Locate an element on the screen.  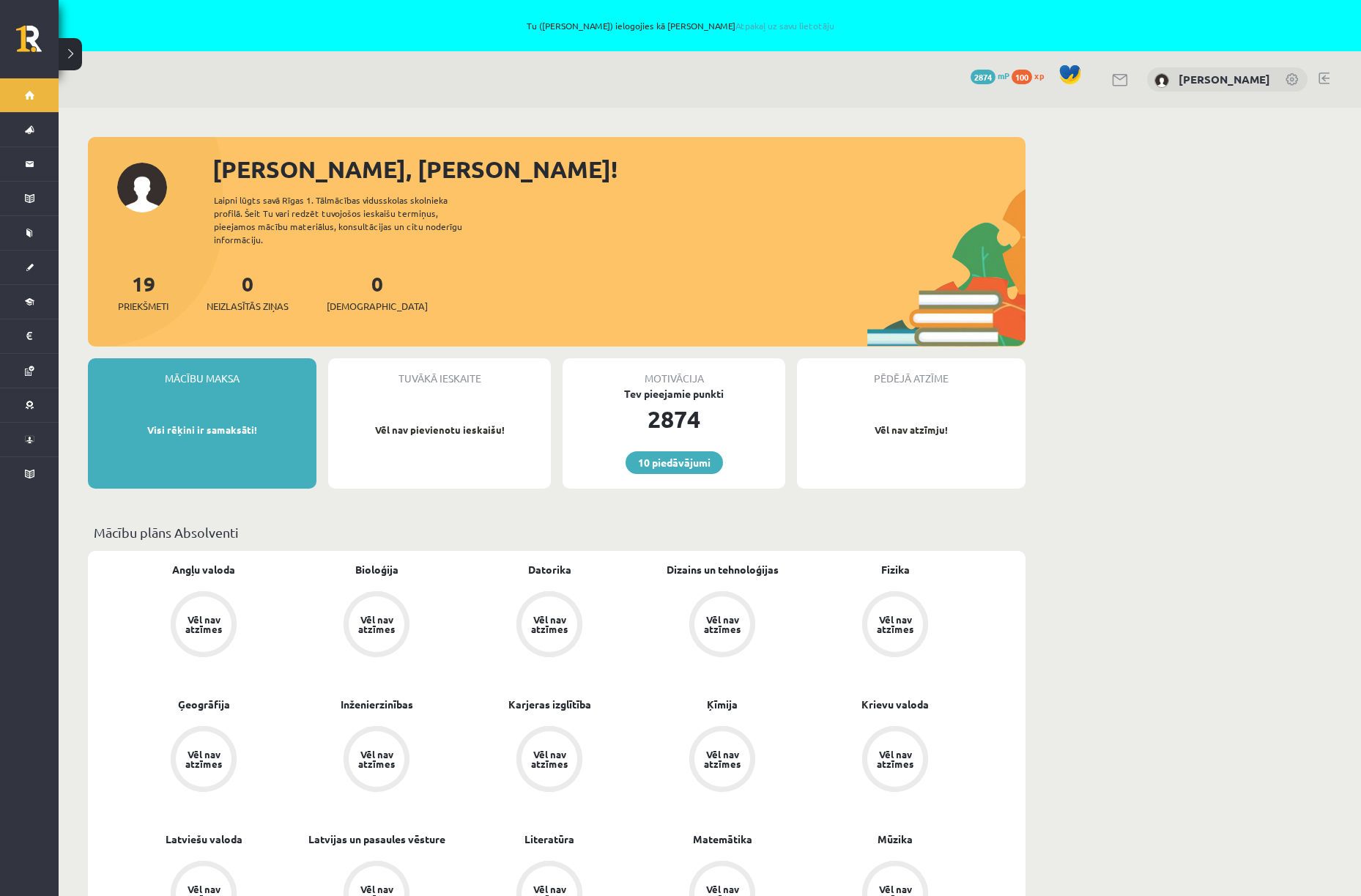
a: Rīgas 1. Tālmācības vidusskola is located at coordinates (38, 44).